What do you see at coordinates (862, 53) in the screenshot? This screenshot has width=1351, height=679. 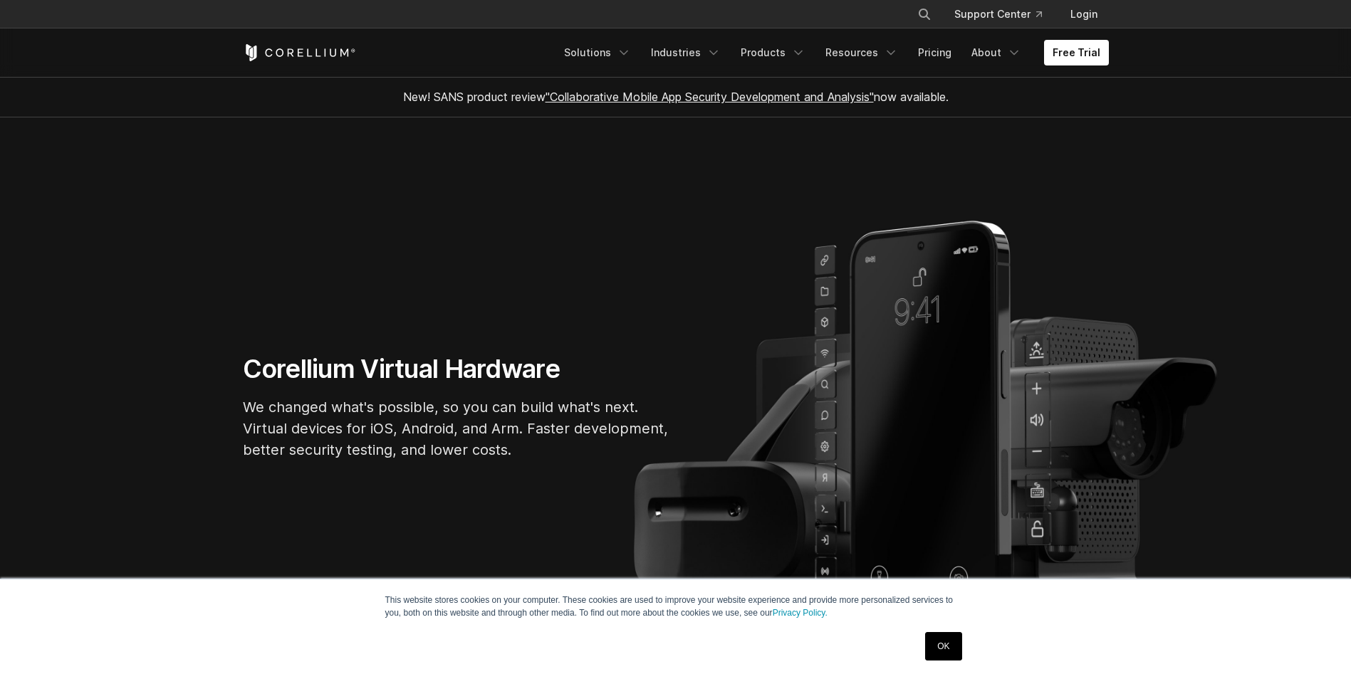 I see `a: Resources` at bounding box center [862, 53].